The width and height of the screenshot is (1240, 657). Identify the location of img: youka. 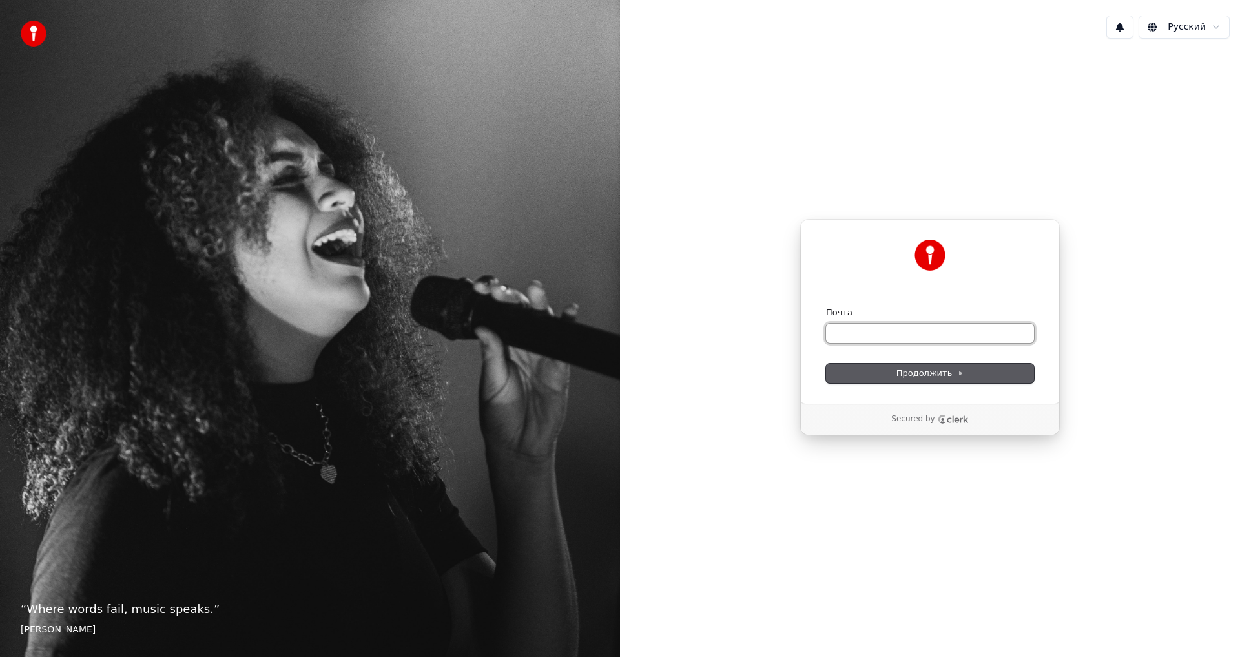
(34, 34).